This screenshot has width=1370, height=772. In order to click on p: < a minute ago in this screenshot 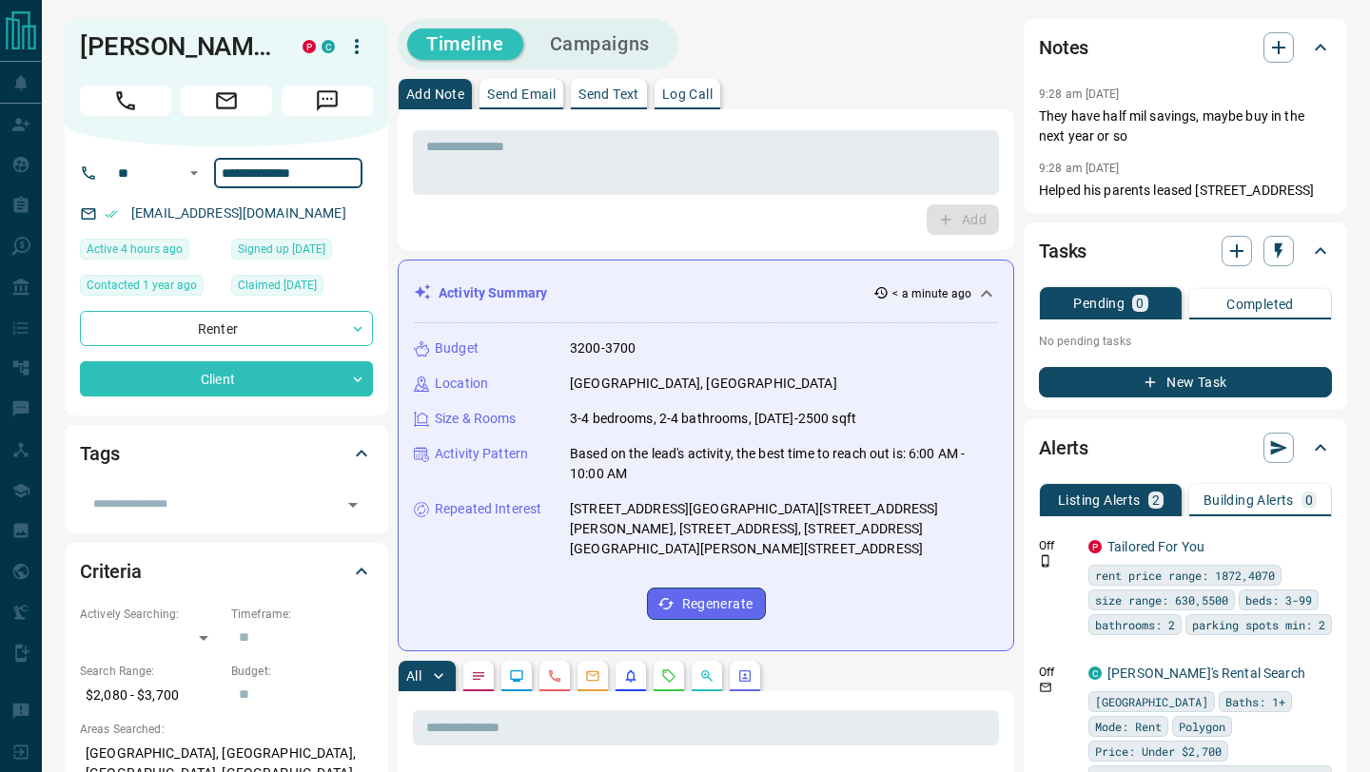, I will do `click(931, 294)`.